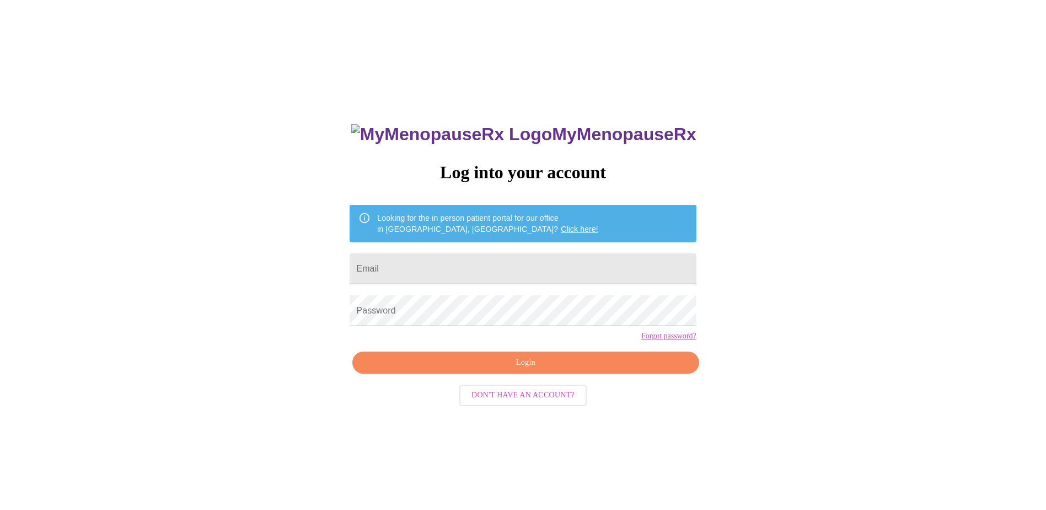  Describe the element at coordinates (523, 395) in the screenshot. I see `button: Don't have an account?` at that location.